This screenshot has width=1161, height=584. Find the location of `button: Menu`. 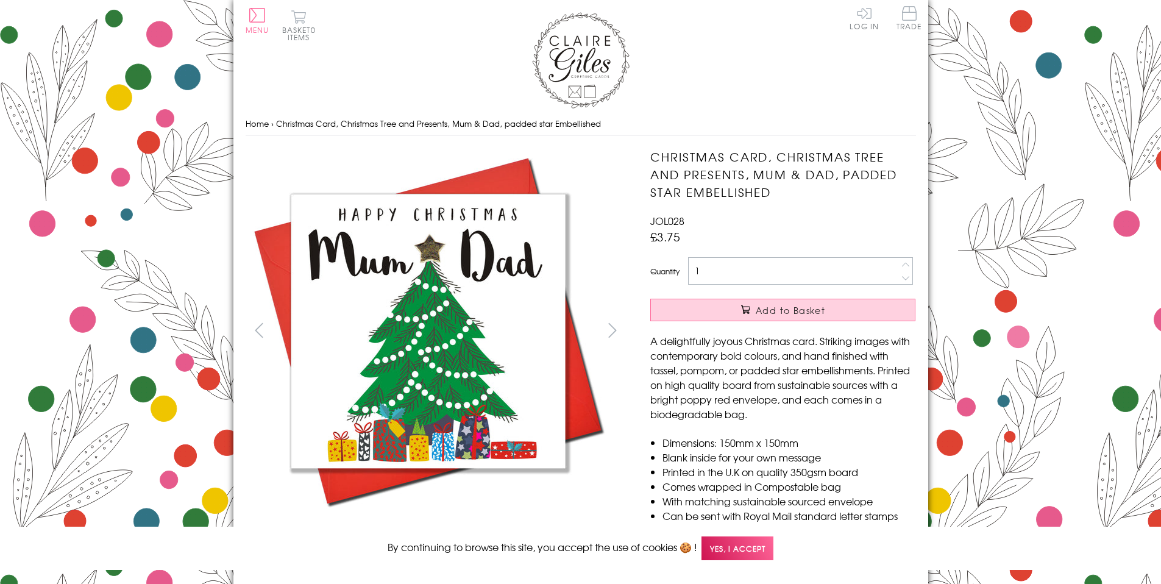

button: Menu is located at coordinates (257, 21).